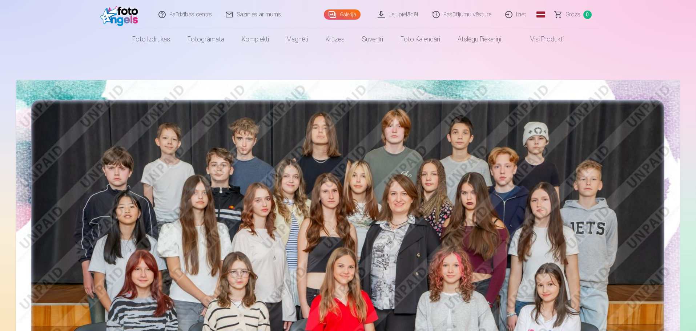  I want to click on img: /fa1, so click(121, 15).